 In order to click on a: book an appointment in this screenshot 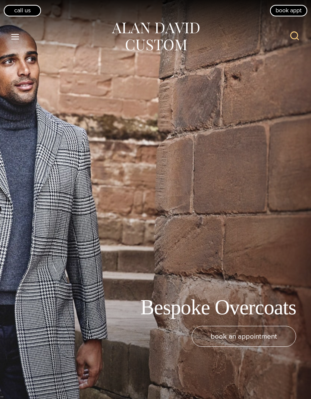, I will do `click(244, 336)`.